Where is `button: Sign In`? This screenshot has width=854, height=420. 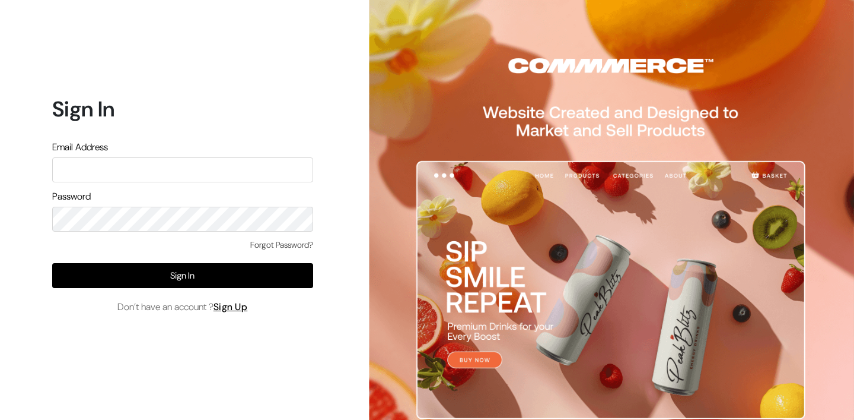 button: Sign In is located at coordinates (183, 275).